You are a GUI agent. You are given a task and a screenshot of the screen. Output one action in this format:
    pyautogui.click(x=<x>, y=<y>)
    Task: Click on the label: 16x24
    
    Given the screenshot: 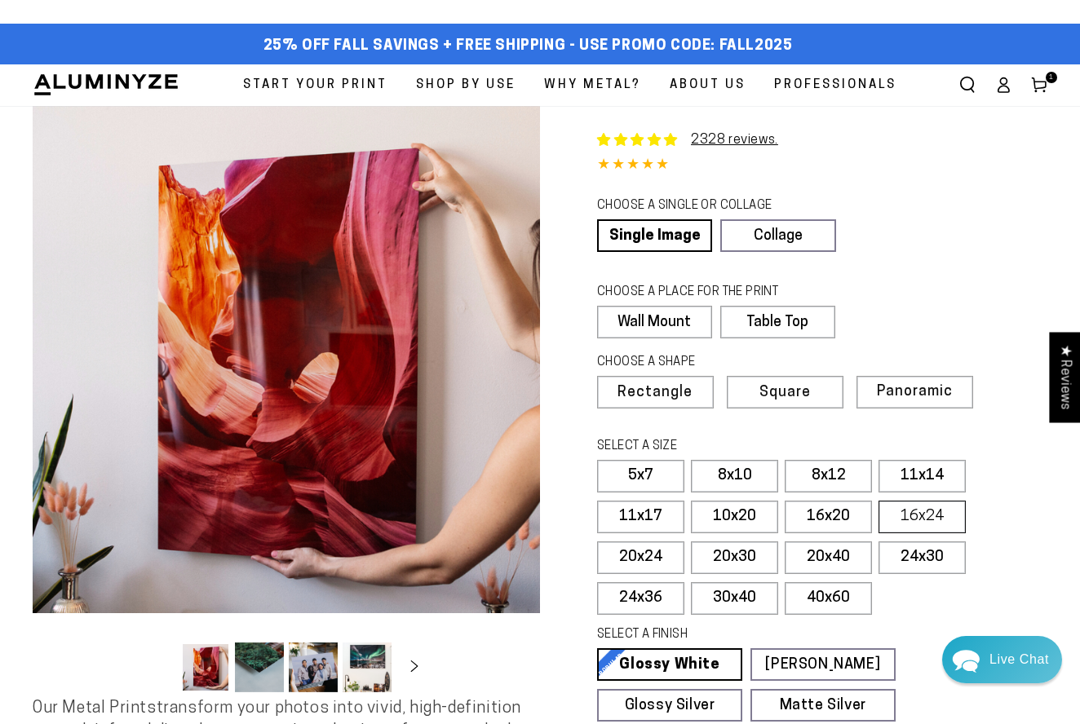 What is the action you would take?
    pyautogui.click(x=922, y=517)
    